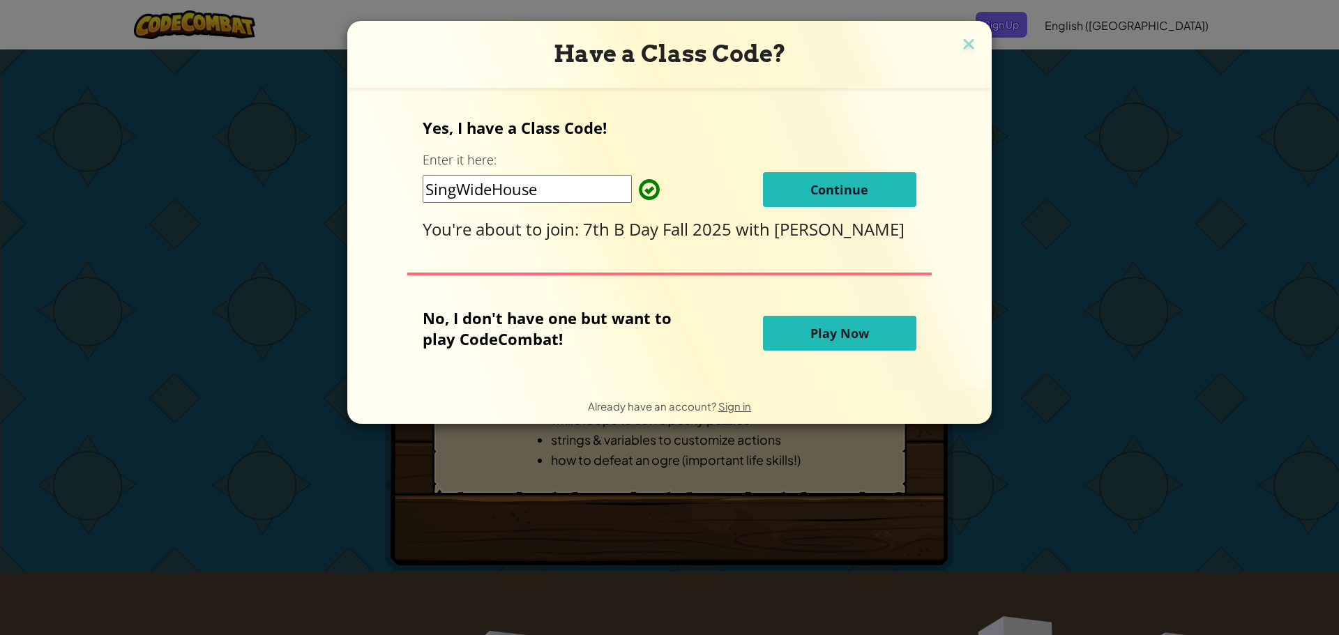 This screenshot has height=635, width=1339. I want to click on p: Yes, I have a Class Code!, so click(669, 128).